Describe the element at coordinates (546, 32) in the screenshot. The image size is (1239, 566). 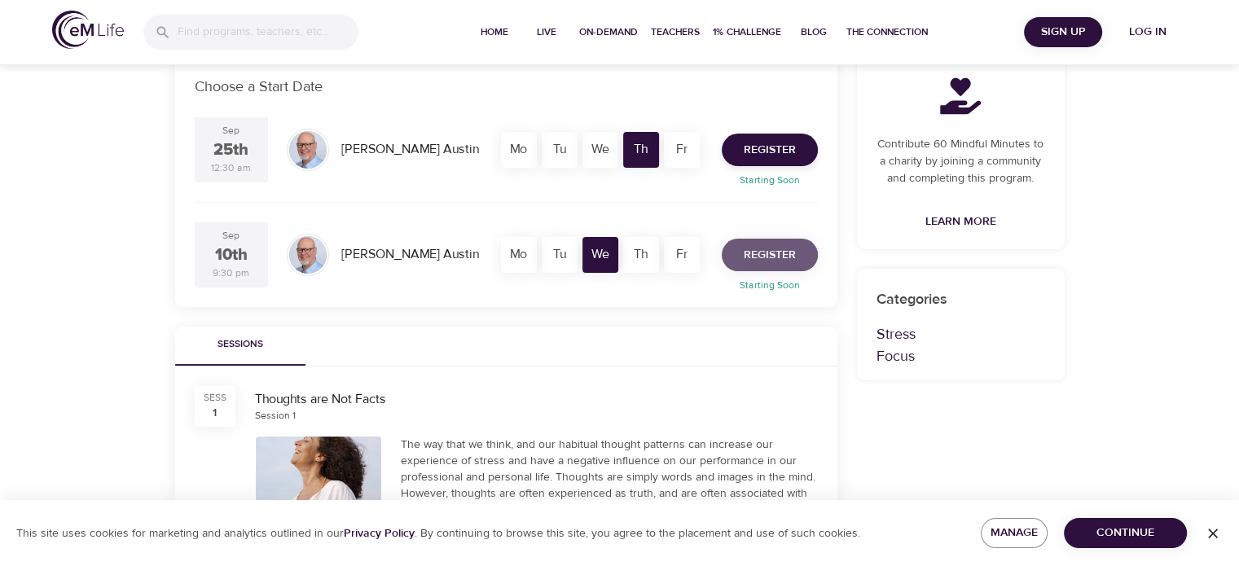
I see `span: Live` at that location.